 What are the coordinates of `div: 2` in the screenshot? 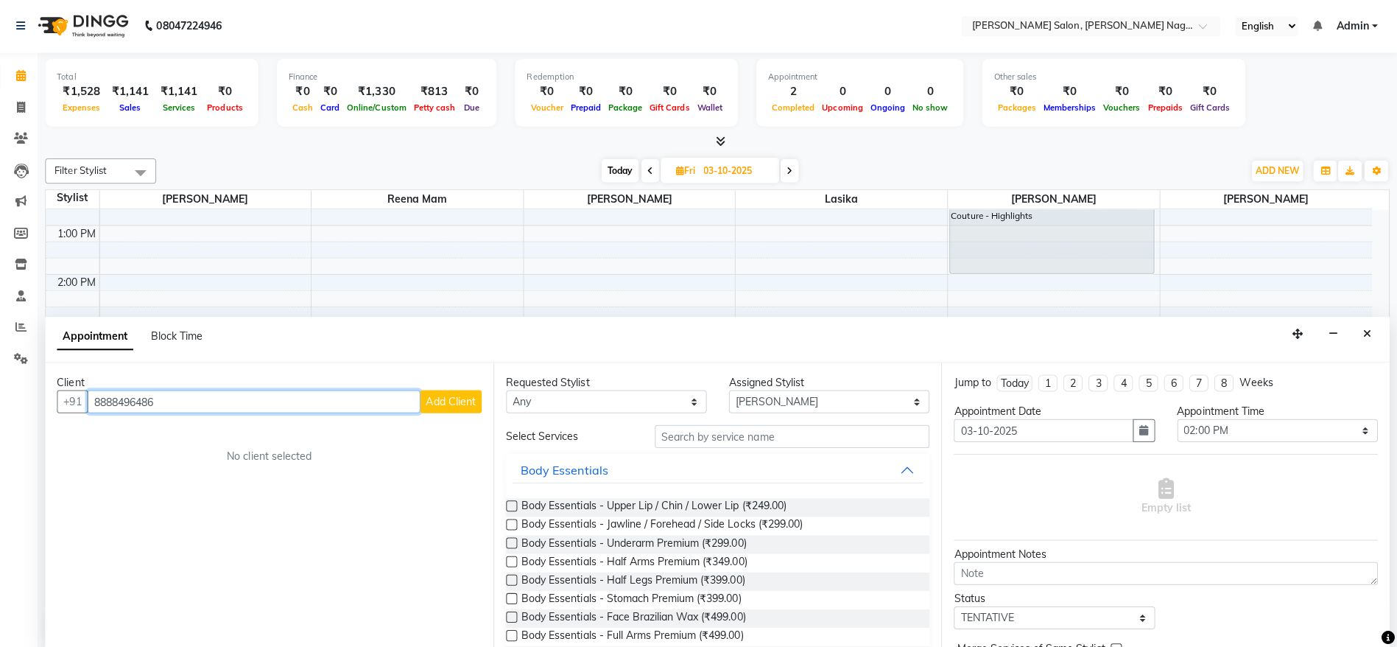 It's located at (796, 91).